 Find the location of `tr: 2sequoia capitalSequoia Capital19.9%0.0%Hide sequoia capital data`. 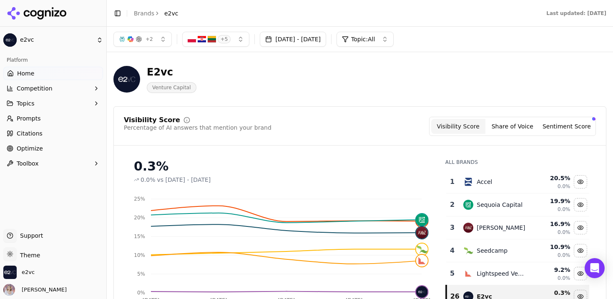

tr: 2sequoia capitalSequoia Capital19.9%0.0%Hide sequoia capital data is located at coordinates (517, 205).